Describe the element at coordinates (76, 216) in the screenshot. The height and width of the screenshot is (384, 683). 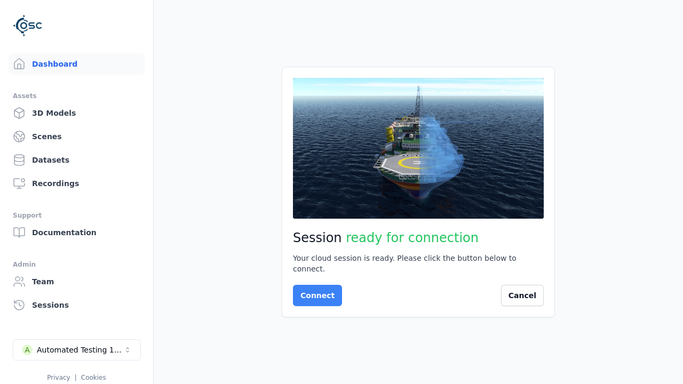
I see `div: Support` at that location.